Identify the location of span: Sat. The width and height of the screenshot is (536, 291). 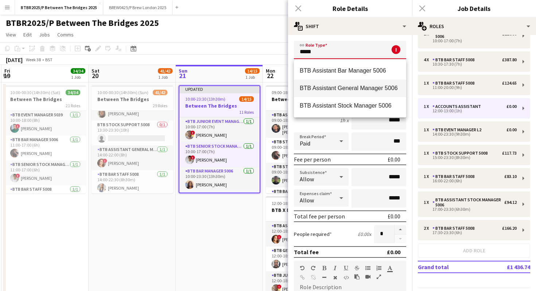
(96, 71).